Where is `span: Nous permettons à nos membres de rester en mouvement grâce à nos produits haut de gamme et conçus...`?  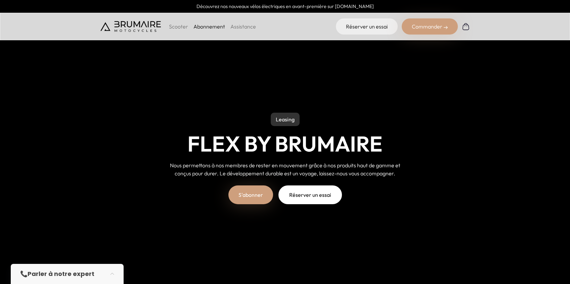
span: Nous permettons à nos membres de rester en mouvement grâce à nos produits haut de gamme et conçus... is located at coordinates (285, 170).